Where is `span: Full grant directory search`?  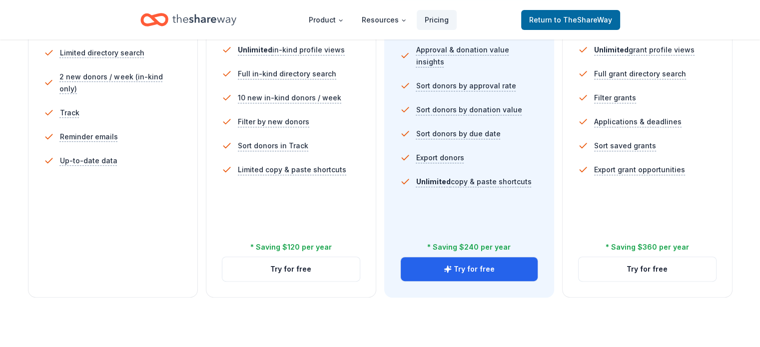
span: Full grant directory search is located at coordinates (640, 74).